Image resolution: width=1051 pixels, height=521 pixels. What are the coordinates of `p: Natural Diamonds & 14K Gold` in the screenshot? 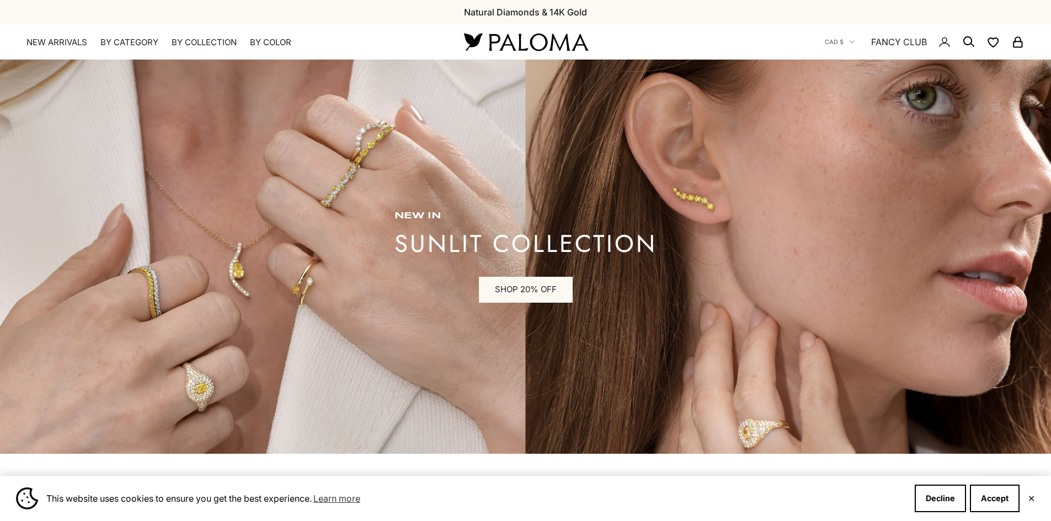 It's located at (525, 12).